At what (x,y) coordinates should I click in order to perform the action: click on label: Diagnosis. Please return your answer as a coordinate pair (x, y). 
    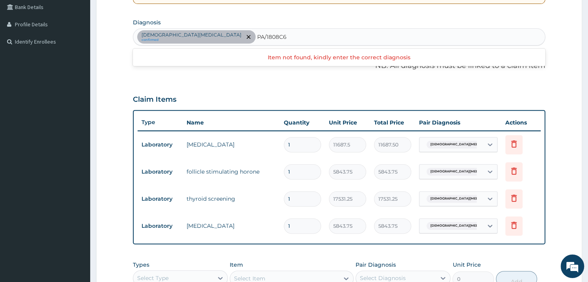
    Looking at the image, I should click on (147, 22).